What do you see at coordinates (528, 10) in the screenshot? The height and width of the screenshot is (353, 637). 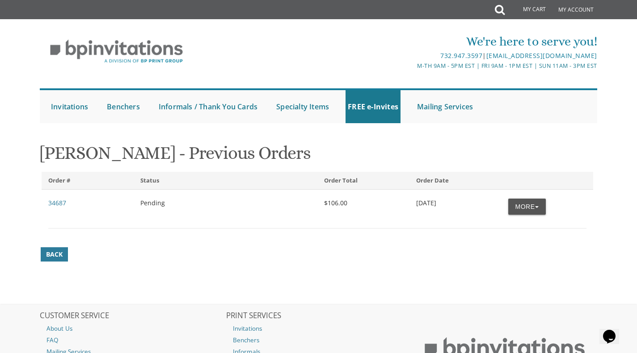 I see `a: My Cart` at bounding box center [528, 10].